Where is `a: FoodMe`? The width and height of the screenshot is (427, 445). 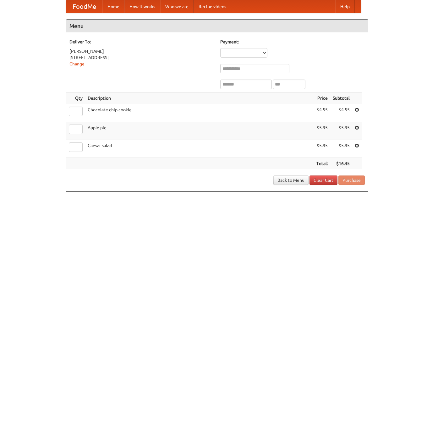 a: FoodMe is located at coordinates (84, 7).